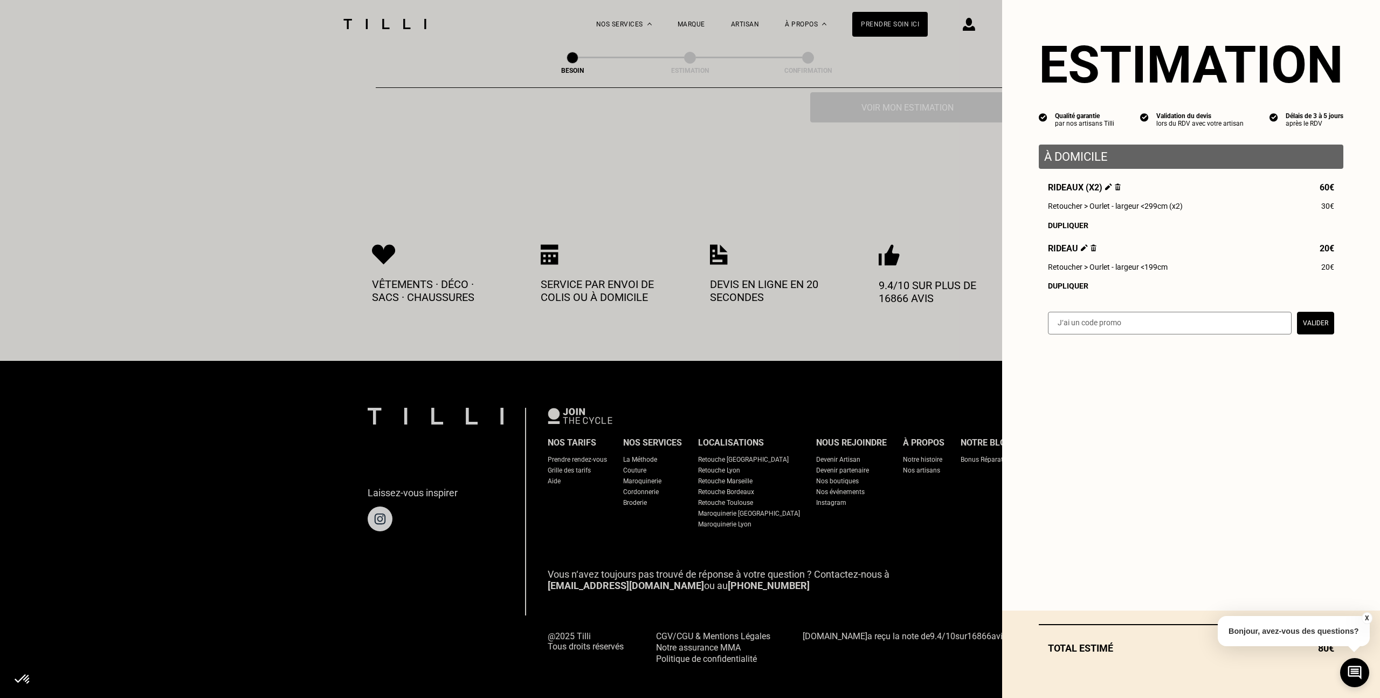 The width and height of the screenshot is (1380, 698). I want to click on p: À domicile, so click(1191, 156).